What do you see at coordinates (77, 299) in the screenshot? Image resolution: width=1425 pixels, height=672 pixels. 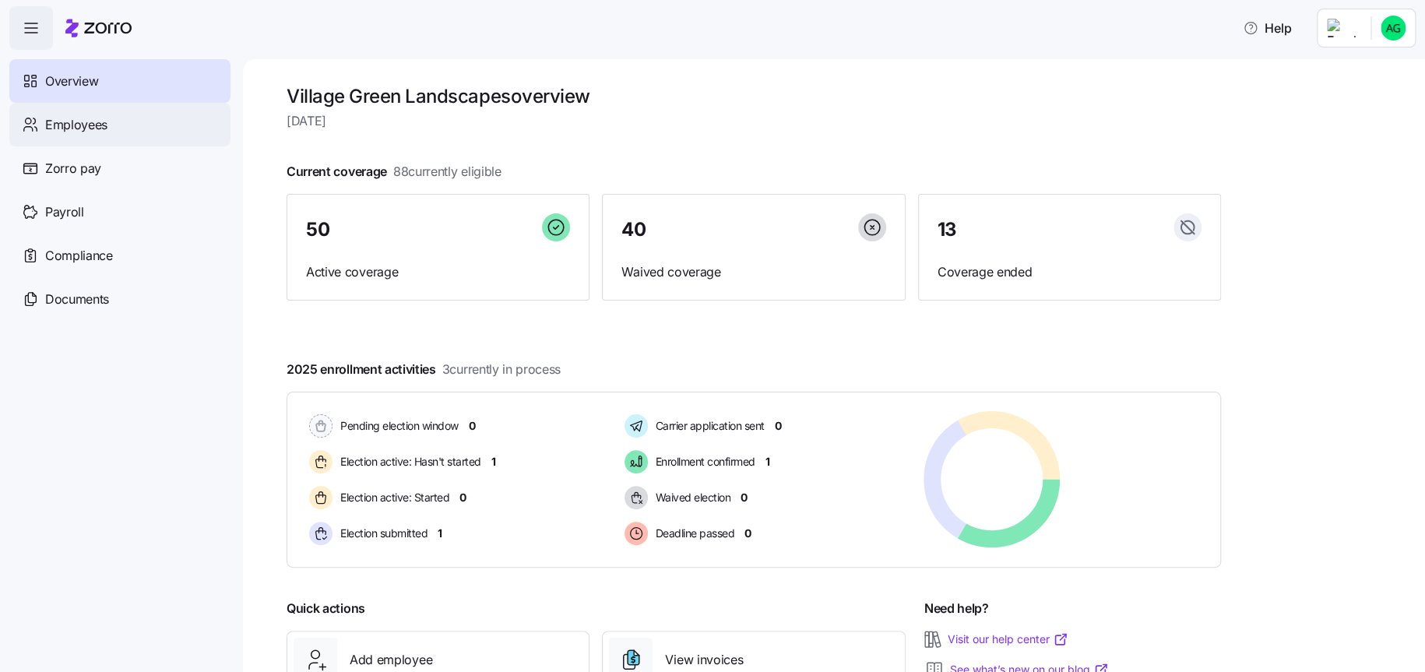 I see `span: Documents` at bounding box center [77, 299].